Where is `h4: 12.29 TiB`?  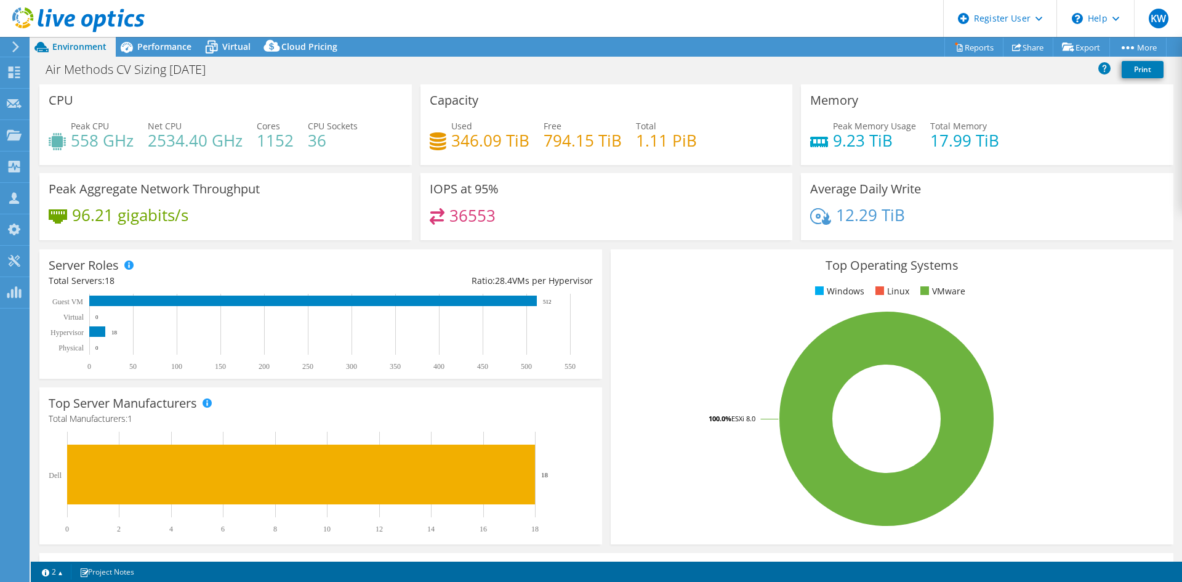 h4: 12.29 TiB is located at coordinates (870, 215).